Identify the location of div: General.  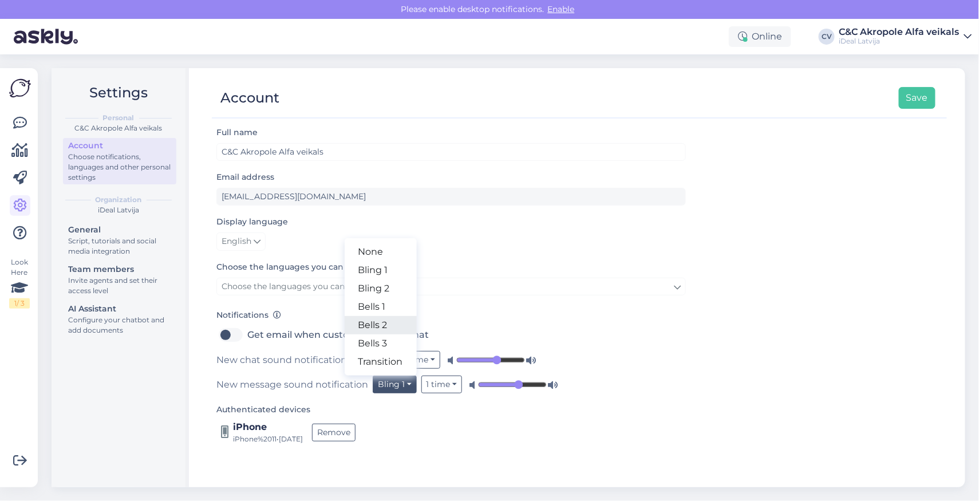
(120, 230).